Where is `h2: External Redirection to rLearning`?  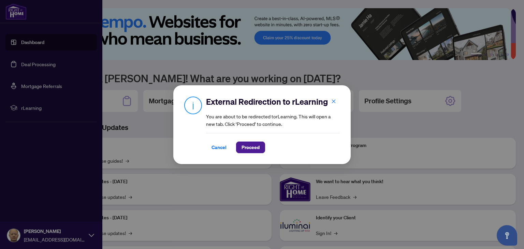
h2: External Redirection to rLearning is located at coordinates (273, 102).